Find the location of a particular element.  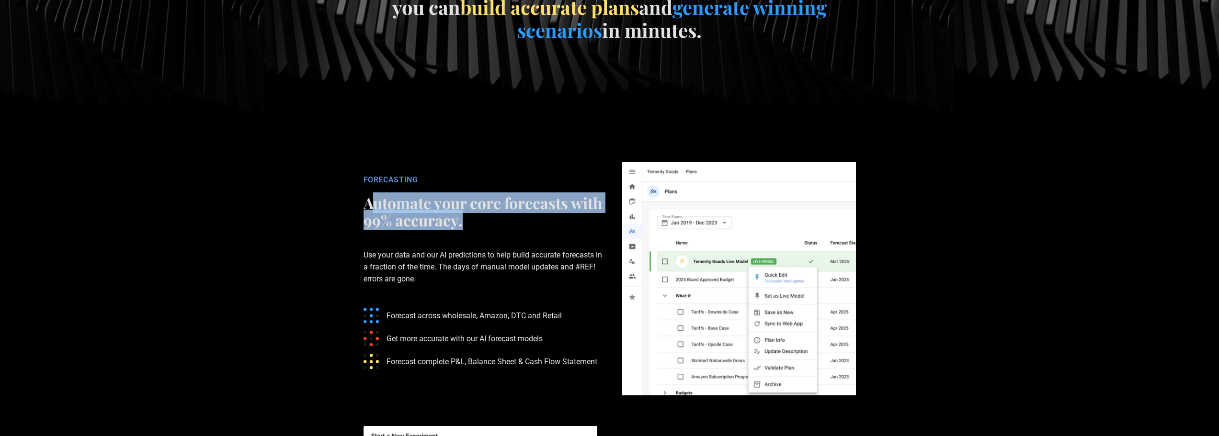

p: Get more accurate with our AI forecast models is located at coordinates (465, 339).